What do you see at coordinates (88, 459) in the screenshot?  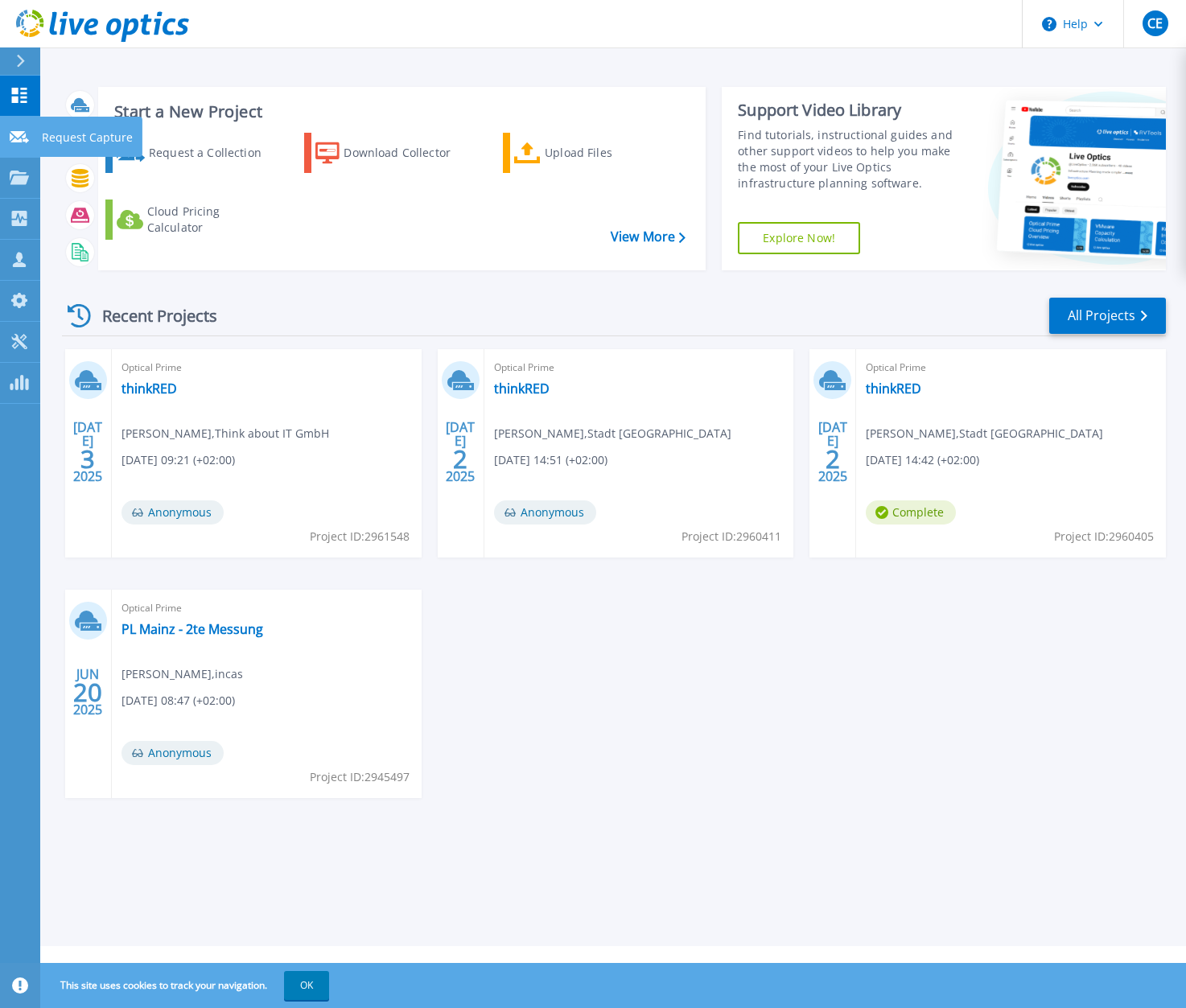 I see `span: 3` at bounding box center [88, 459].